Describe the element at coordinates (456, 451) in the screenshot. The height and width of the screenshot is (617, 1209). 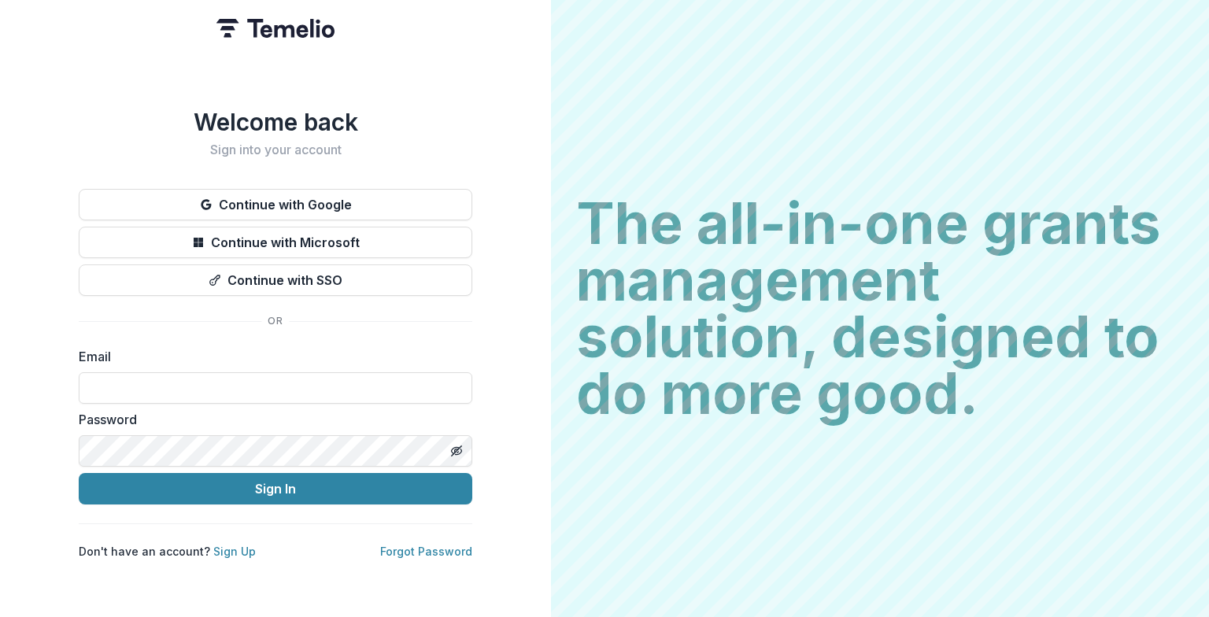
I see `button: Toggle password visibility` at that location.